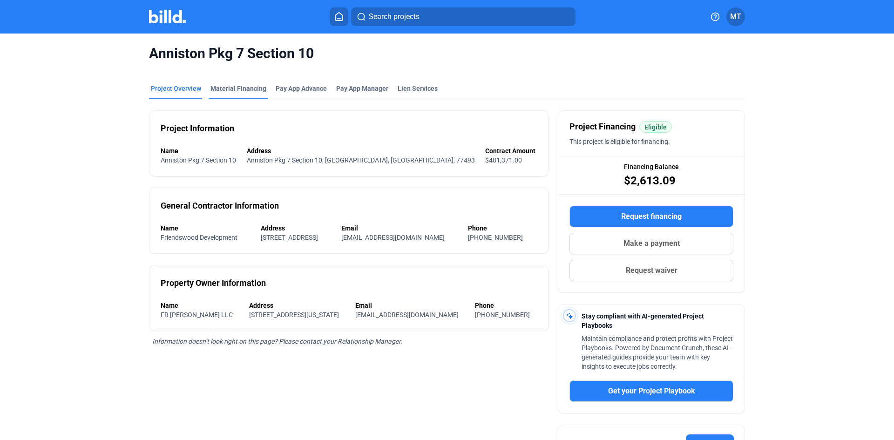 The height and width of the screenshot is (440, 894). I want to click on span: Make a payment, so click(652, 244).